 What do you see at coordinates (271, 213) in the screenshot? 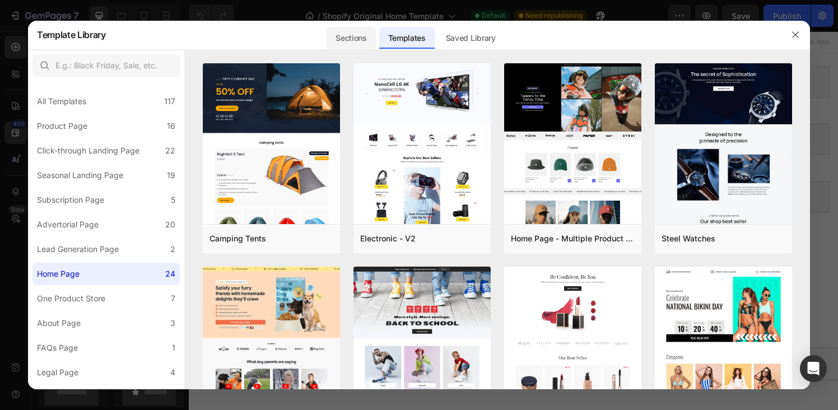
I see `img: tent.png` at bounding box center [271, 213].